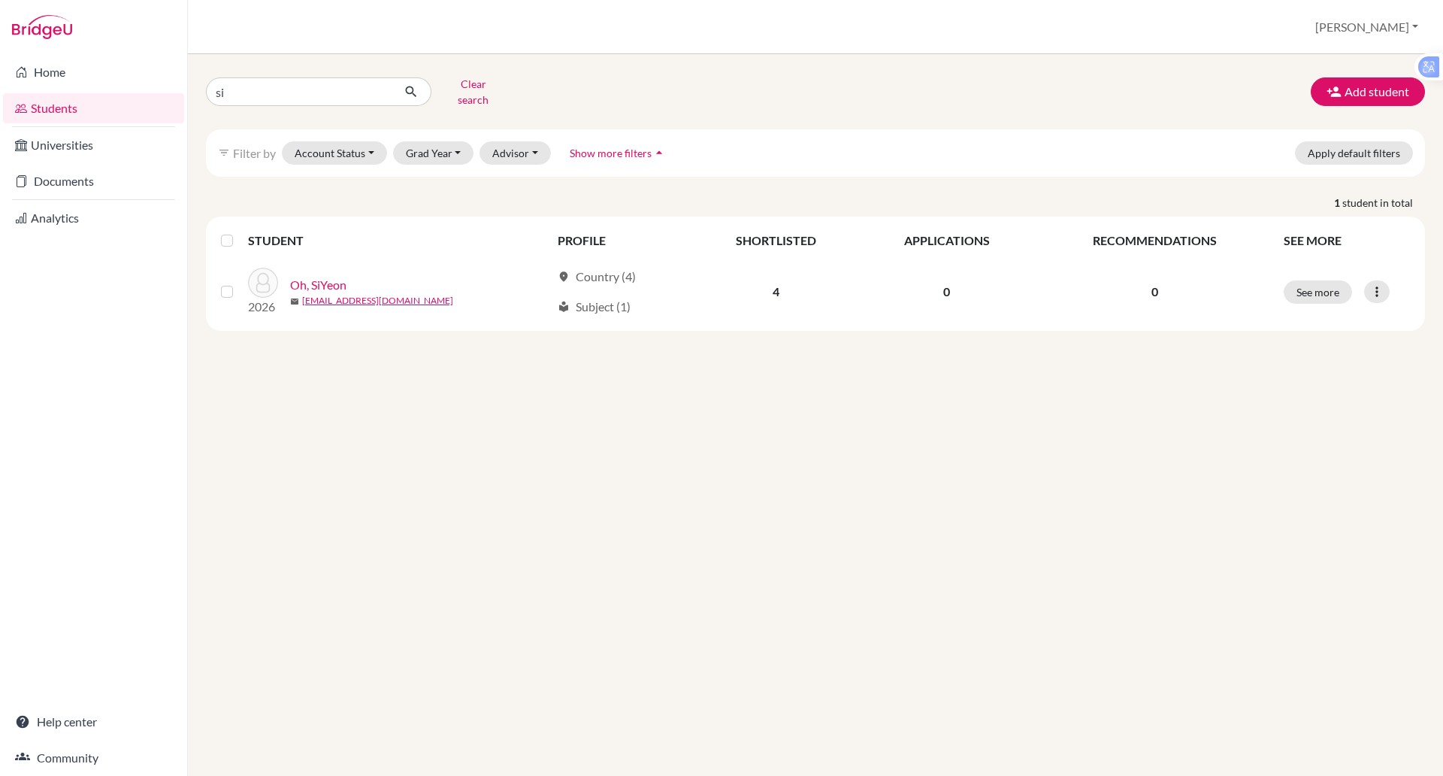 The width and height of the screenshot is (1443, 776). I want to click on button: Account Status, so click(334, 153).